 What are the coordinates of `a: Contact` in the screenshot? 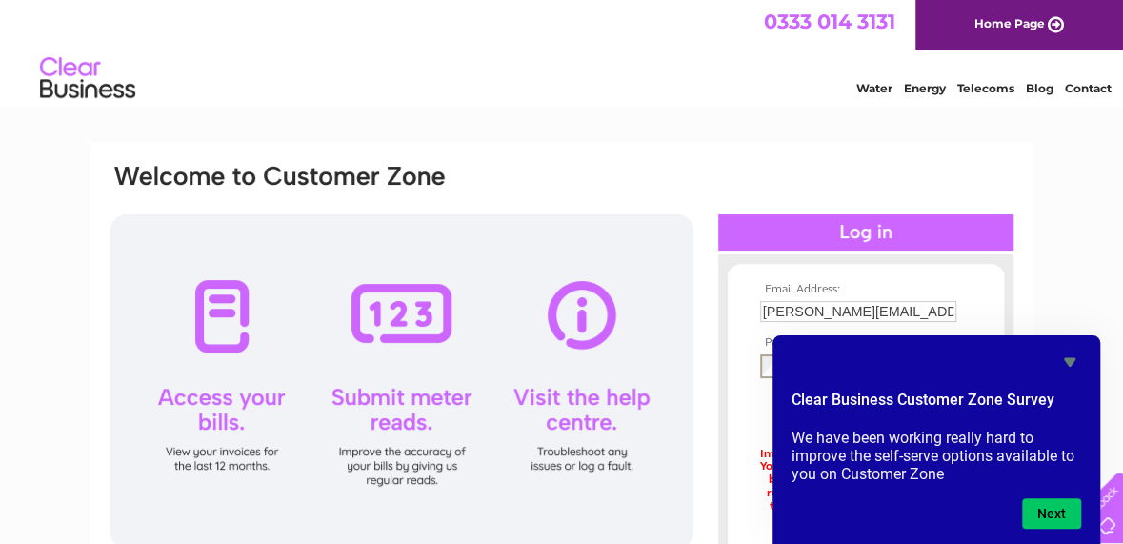 It's located at (1088, 88).